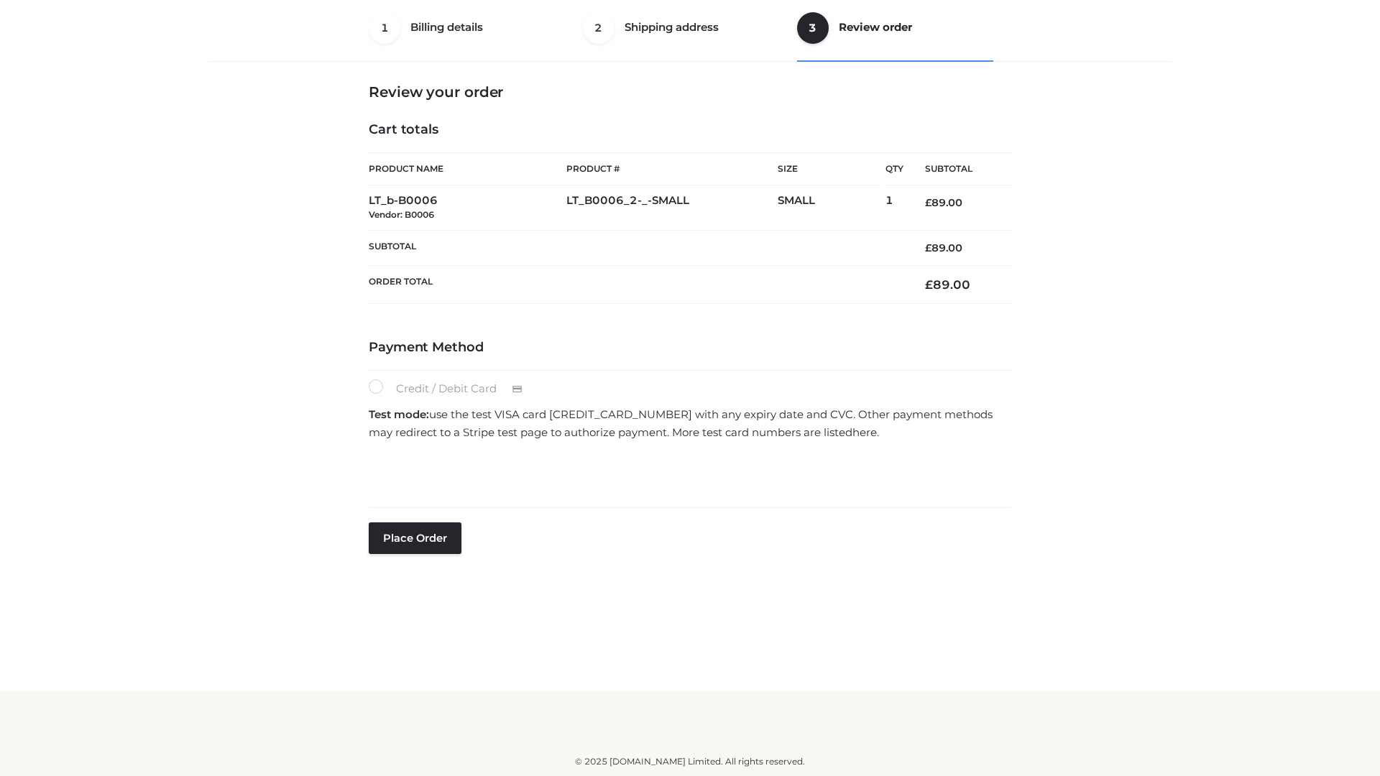 This screenshot has height=776, width=1380. I want to click on th: Product Name, so click(467, 169).